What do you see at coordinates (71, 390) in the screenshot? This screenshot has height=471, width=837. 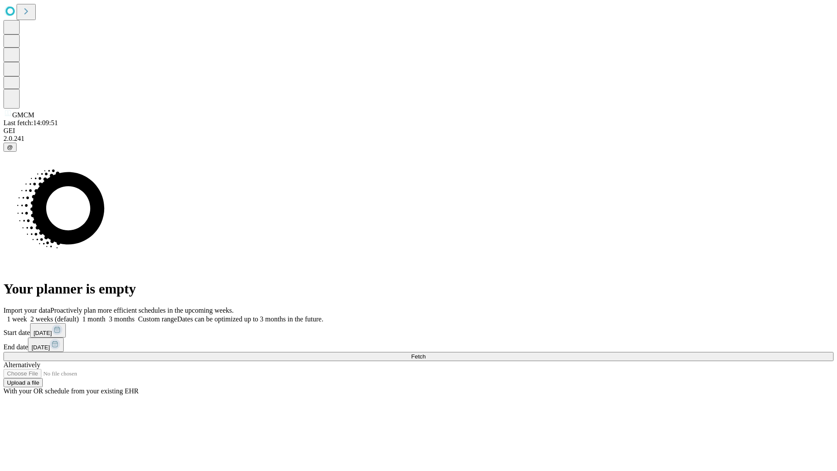 I see `span: With your OR schedule from your existing EHR` at bounding box center [71, 390].